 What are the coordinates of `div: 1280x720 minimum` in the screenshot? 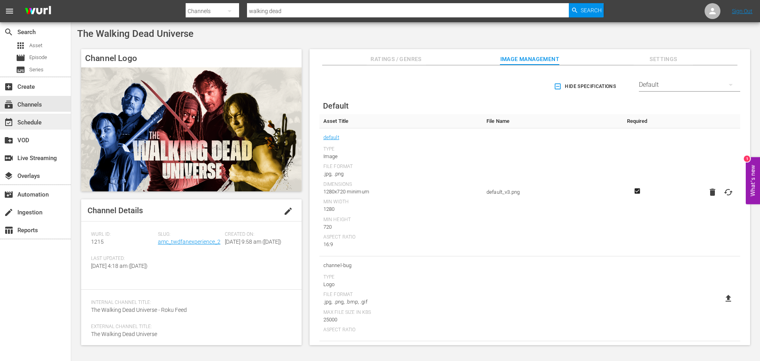 It's located at (401, 192).